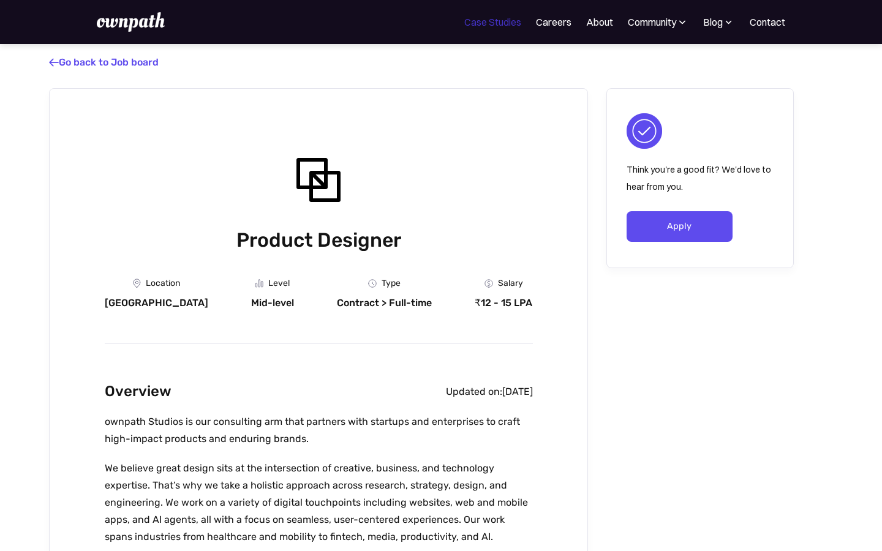 This screenshot has width=882, height=551. What do you see at coordinates (767, 22) in the screenshot?
I see `a: Contact` at bounding box center [767, 22].